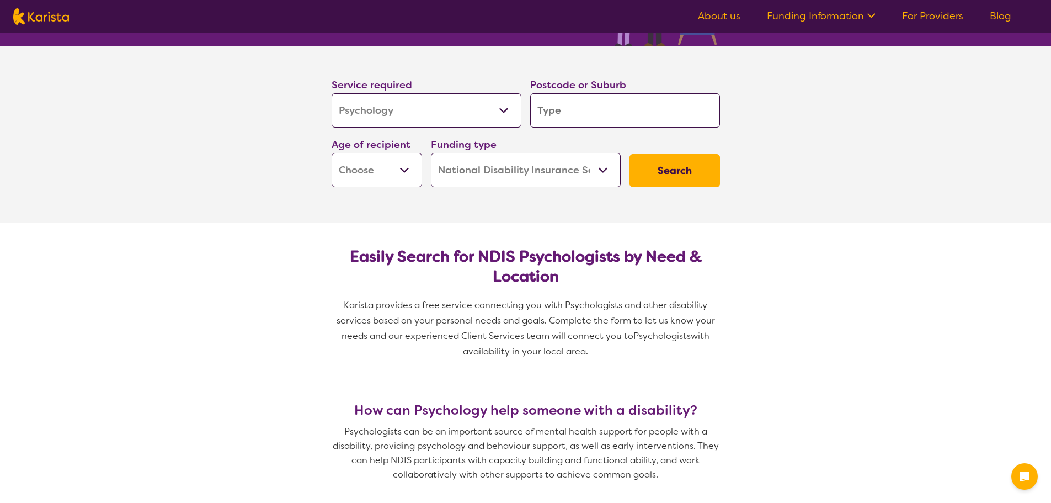 This screenshot has width=1051, height=503. What do you see at coordinates (371, 145) in the screenshot?
I see `label: Age of recipient` at bounding box center [371, 145].